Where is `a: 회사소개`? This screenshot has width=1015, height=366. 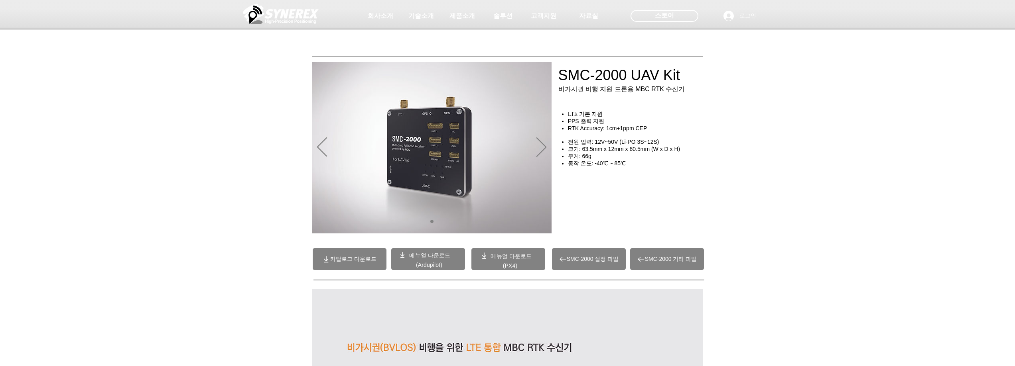
a: 회사소개 is located at coordinates (380, 16).